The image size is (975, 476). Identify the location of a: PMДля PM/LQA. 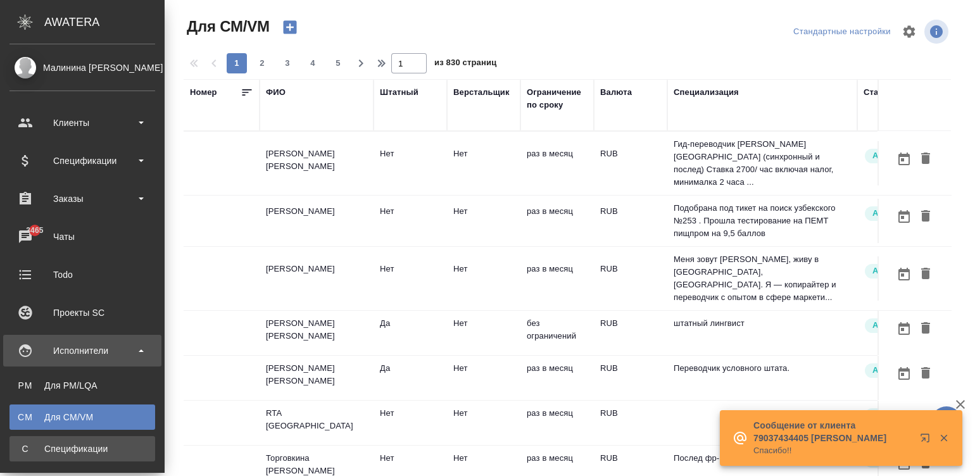
(82, 386).